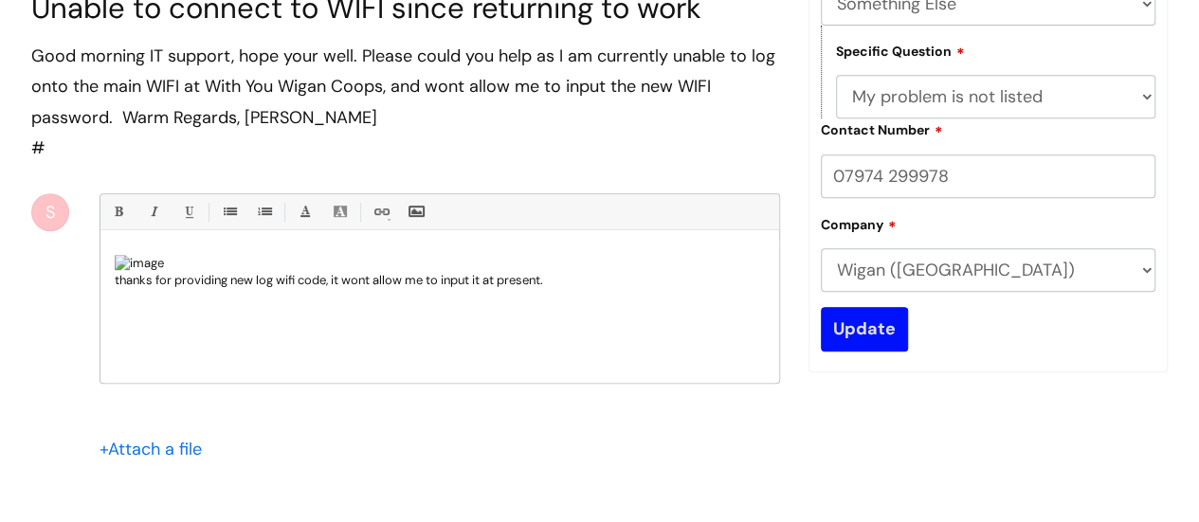 This screenshot has height=522, width=1199. Describe the element at coordinates (188, 211) in the screenshot. I see `a: Underline(Ctrl-U)` at that location.